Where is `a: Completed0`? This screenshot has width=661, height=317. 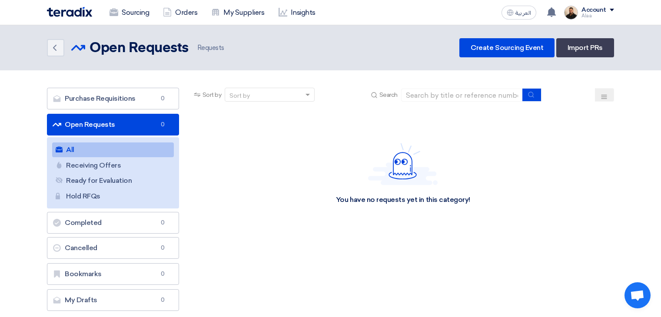
a: Completed0 is located at coordinates (113, 223).